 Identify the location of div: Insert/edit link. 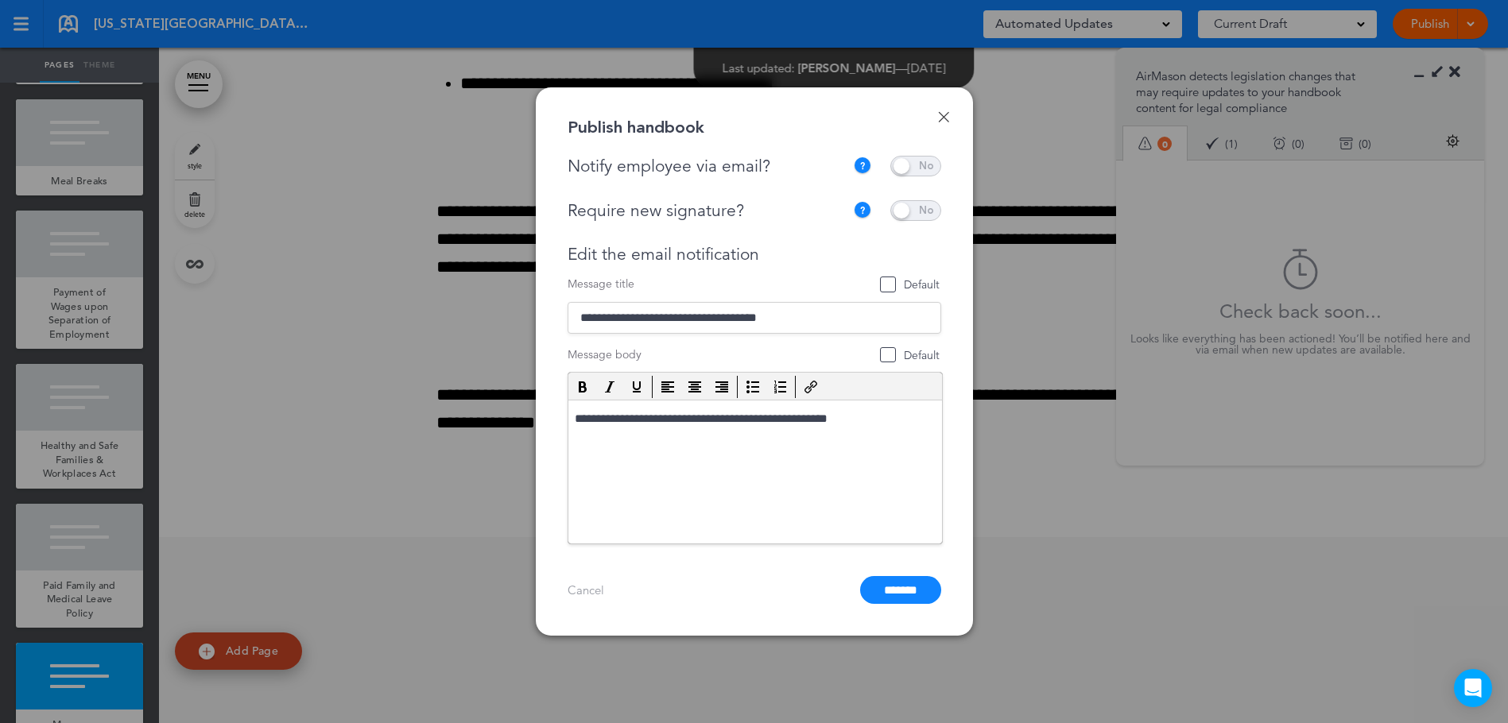
(811, 387).